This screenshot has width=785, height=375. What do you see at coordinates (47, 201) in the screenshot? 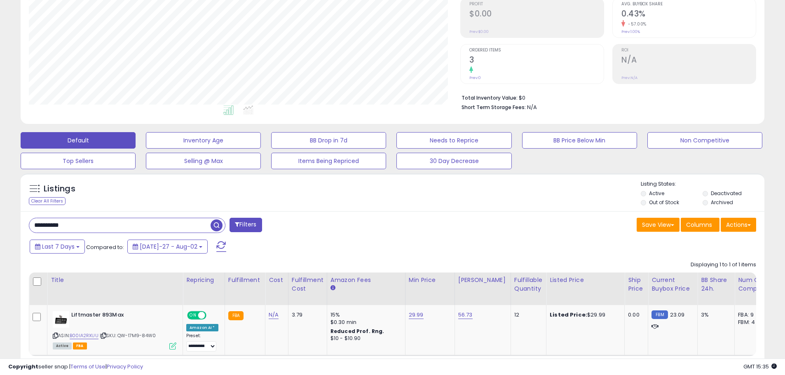
I see `div: Clear All Filters` at bounding box center [47, 201].